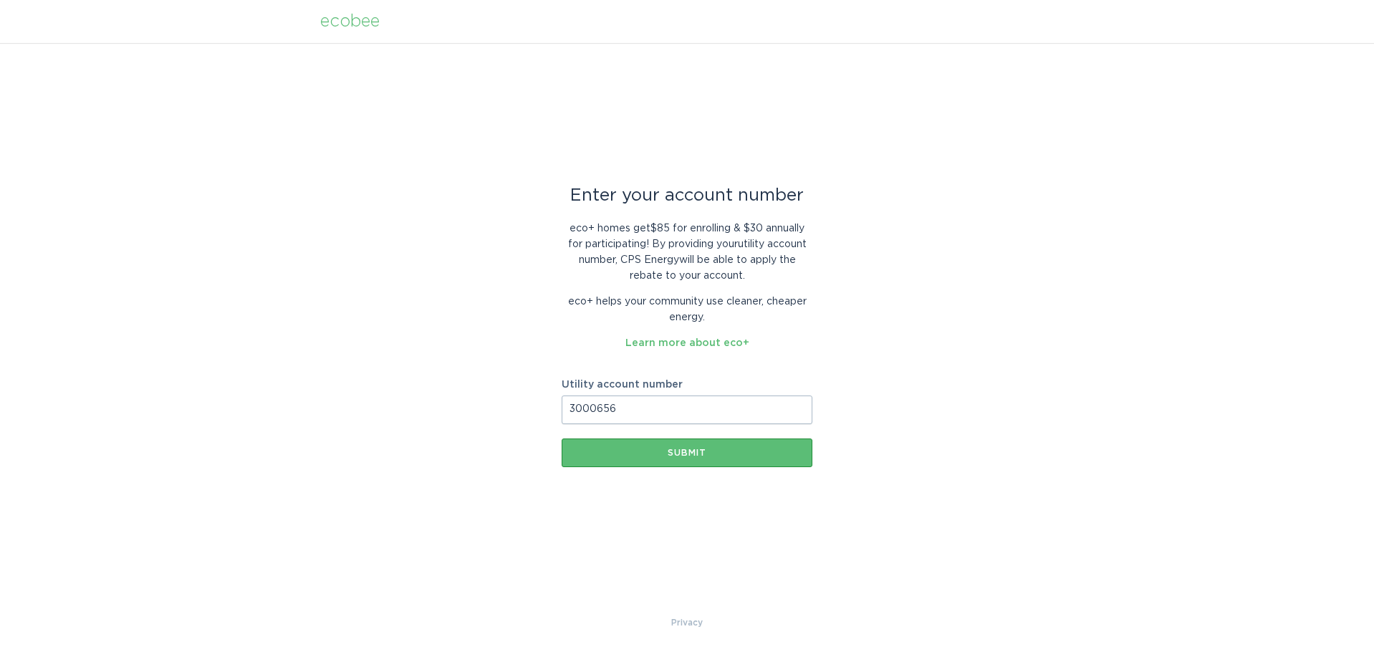  I want to click on label: Utility account number, so click(687, 385).